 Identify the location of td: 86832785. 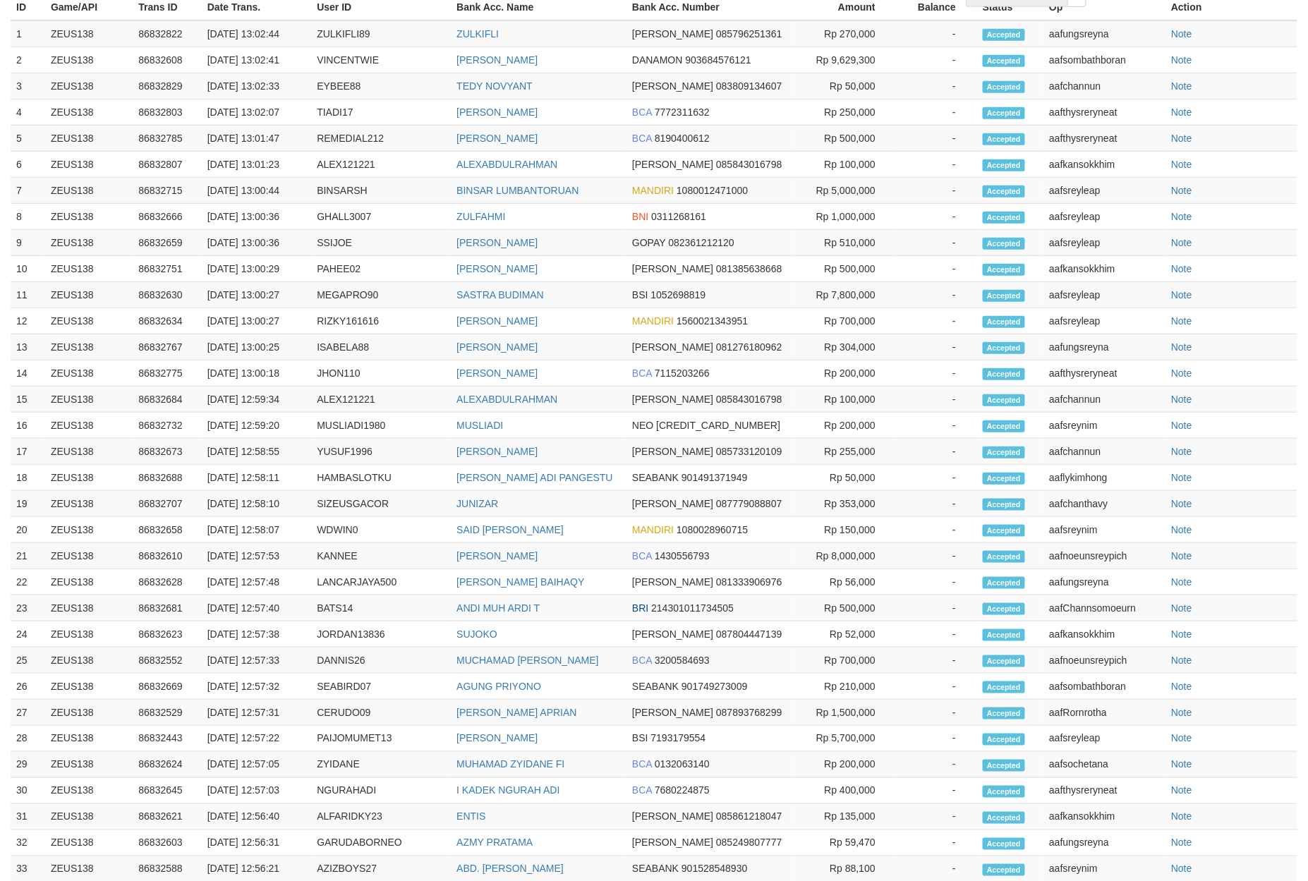
(166, 138).